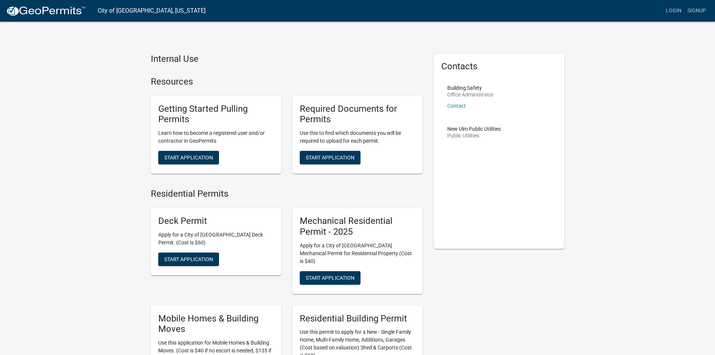 This screenshot has width=715, height=355. I want to click on p: Learn how to become a registered user and/or contractor in GeoPermits, so click(216, 137).